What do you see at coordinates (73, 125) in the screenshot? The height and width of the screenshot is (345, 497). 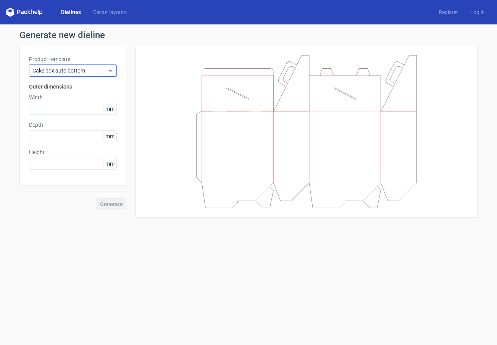 I see `label: Depth` at bounding box center [73, 125].